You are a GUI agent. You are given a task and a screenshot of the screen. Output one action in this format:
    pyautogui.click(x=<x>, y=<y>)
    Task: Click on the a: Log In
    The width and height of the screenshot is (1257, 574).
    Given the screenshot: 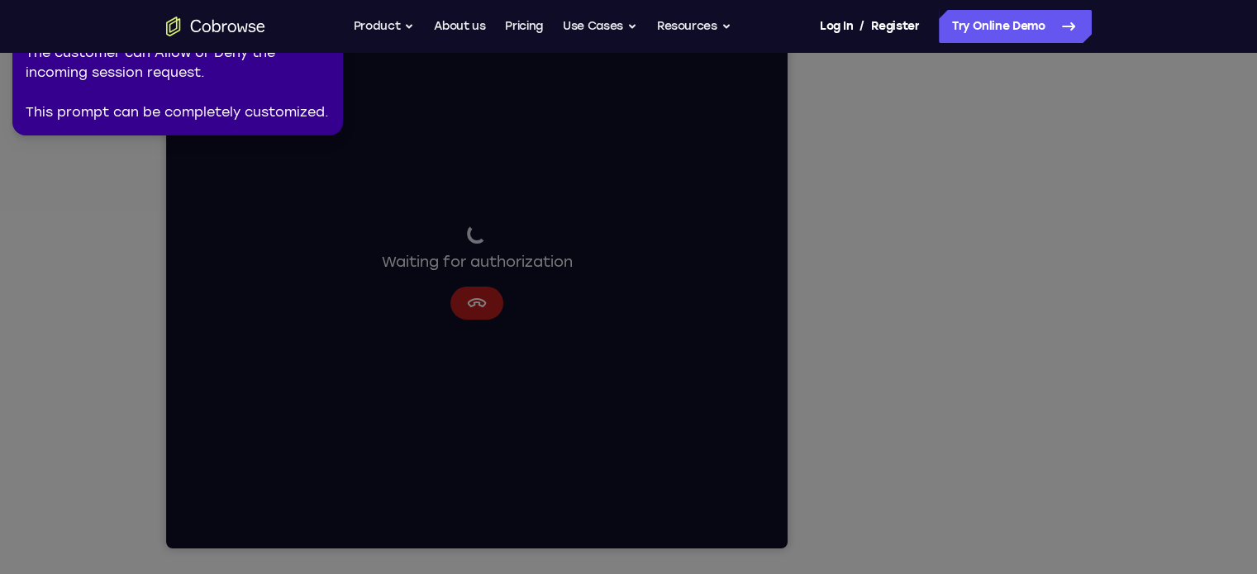 What is the action you would take?
    pyautogui.click(x=837, y=26)
    